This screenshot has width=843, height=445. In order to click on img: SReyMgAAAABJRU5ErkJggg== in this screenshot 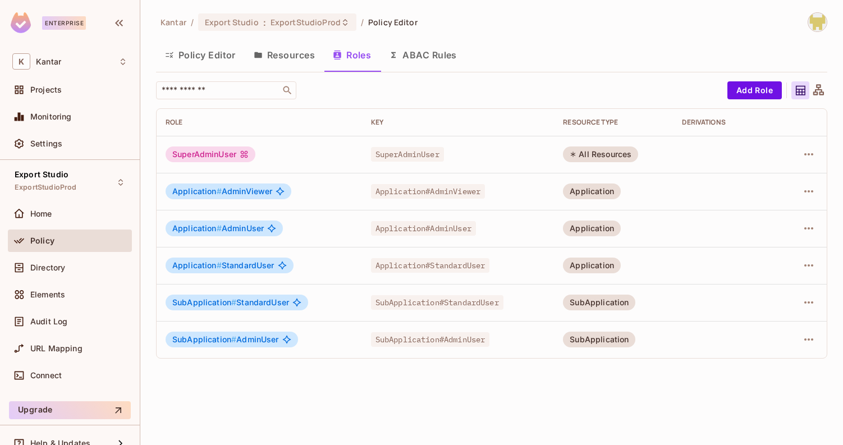, I will do `click(21, 22)`.